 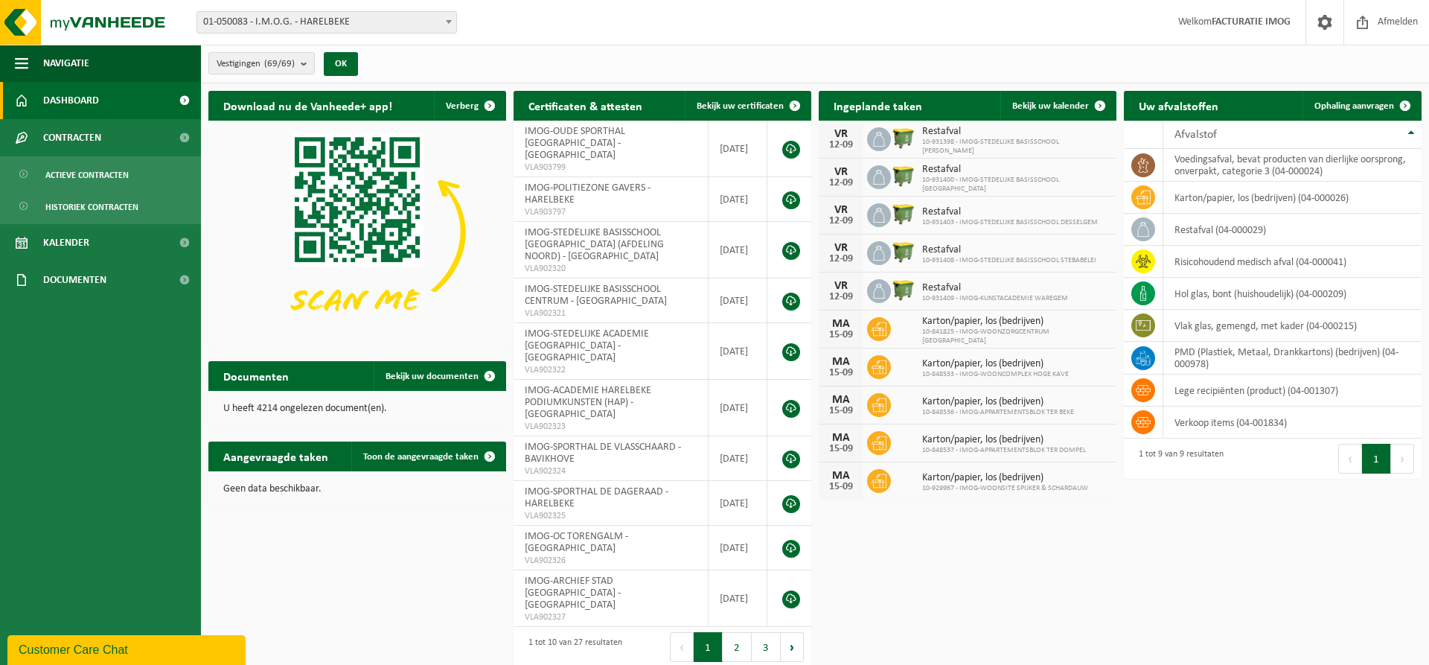 What do you see at coordinates (1004, 450) in the screenshot?
I see `span: 10-848537 - IMOG-APPARTEMENTSBLOK TER DOMPEL` at bounding box center [1004, 450].